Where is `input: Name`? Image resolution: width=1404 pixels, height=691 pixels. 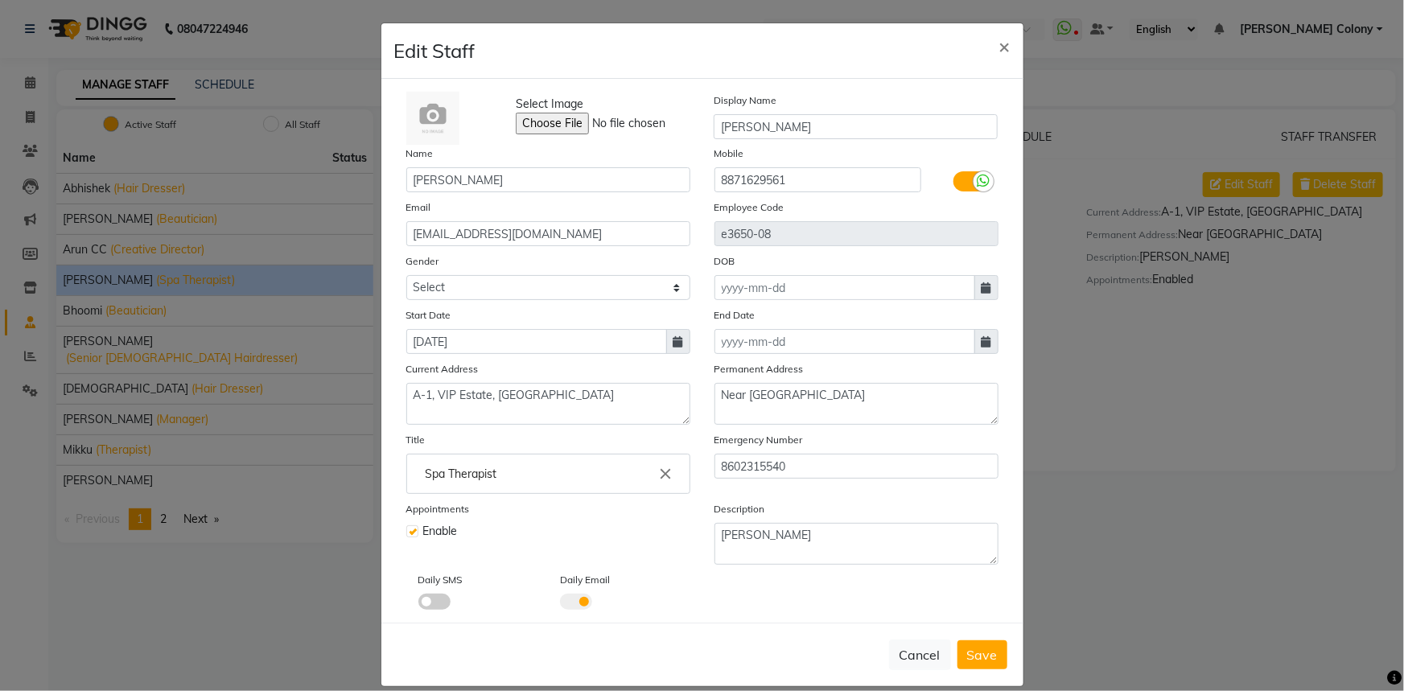
input: Name is located at coordinates (548, 179).